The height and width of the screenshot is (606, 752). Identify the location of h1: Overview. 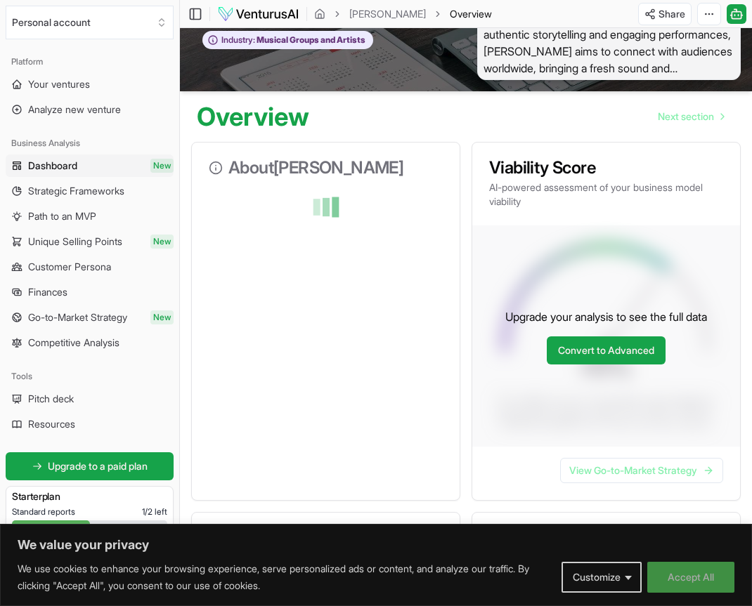
(253, 117).